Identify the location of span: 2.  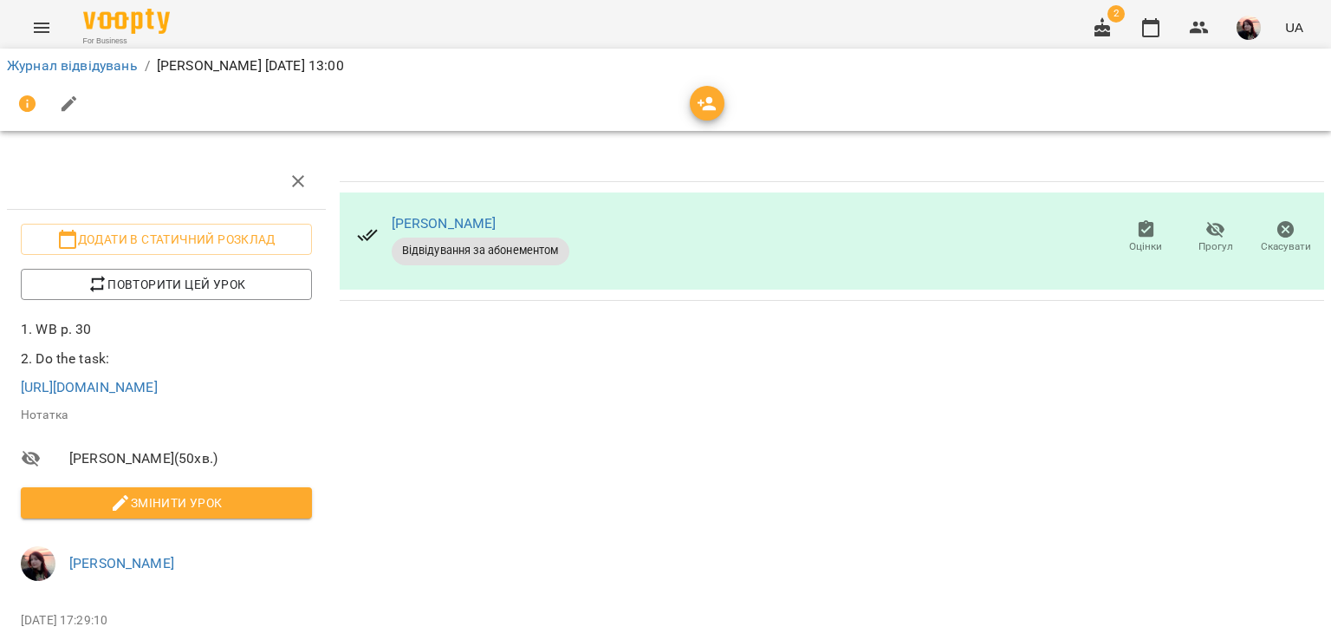
(1116, 14).